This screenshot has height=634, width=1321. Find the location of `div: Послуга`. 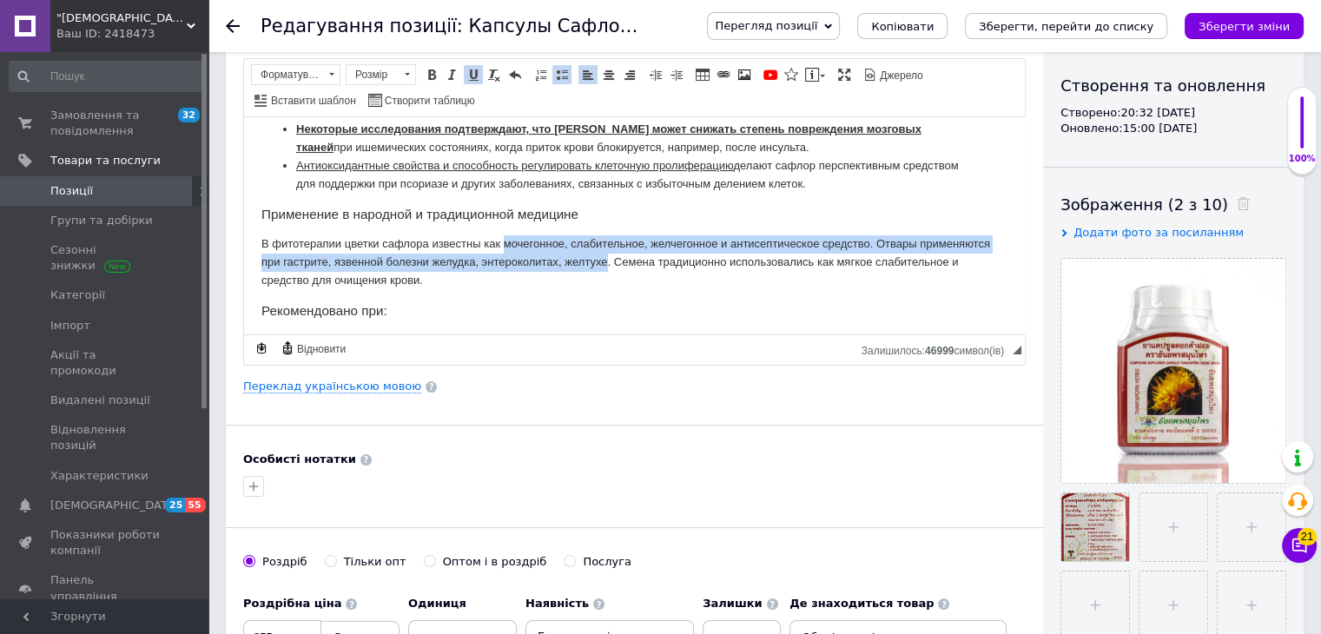

div: Послуга is located at coordinates (607, 562).